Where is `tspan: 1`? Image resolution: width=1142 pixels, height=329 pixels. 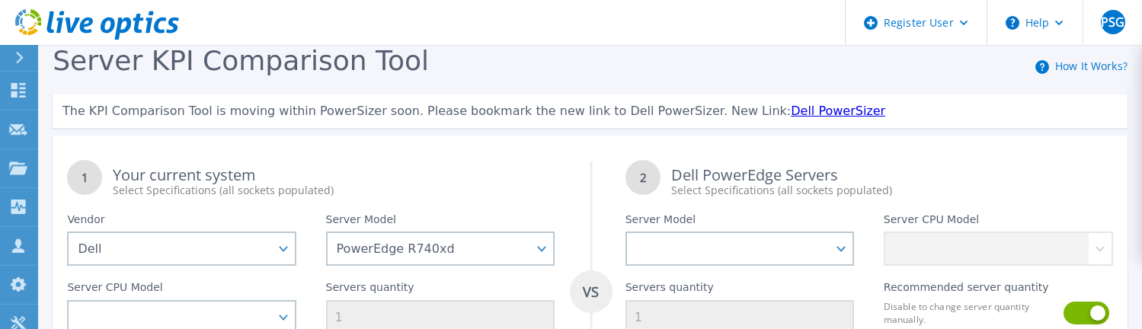 tspan: 1 is located at coordinates (85, 177).